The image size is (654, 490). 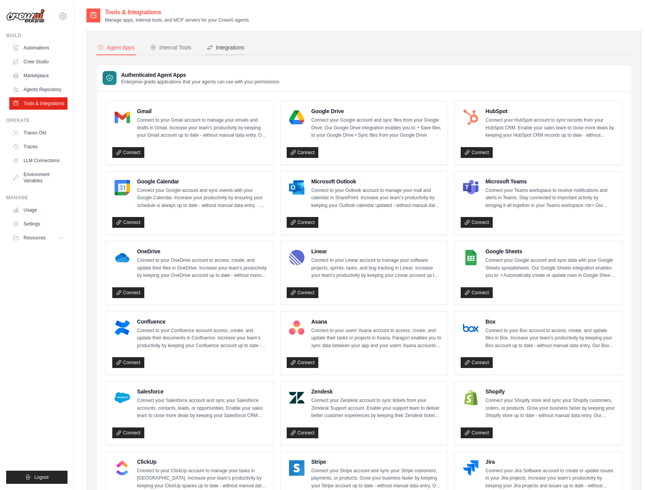 I want to click on p: Connect to your users’ Asana account to access, create, and update their tasks or projects in Asa..., so click(x=377, y=338).